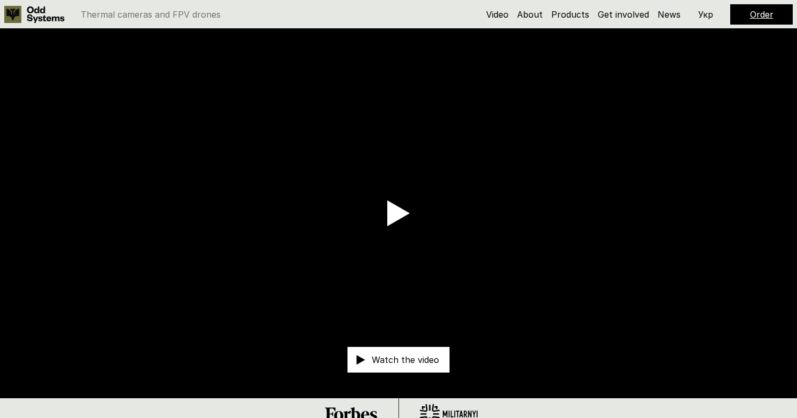 The image size is (797, 418). I want to click on a: Products, so click(570, 14).